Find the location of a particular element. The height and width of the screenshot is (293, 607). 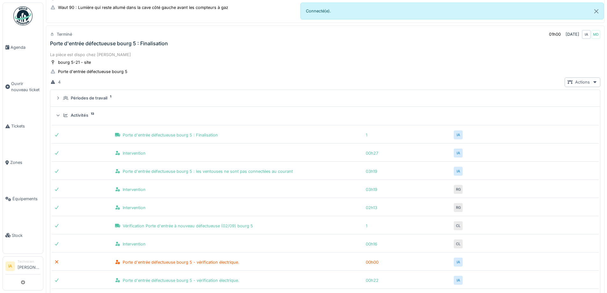

span: Agenda is located at coordinates (26, 47).